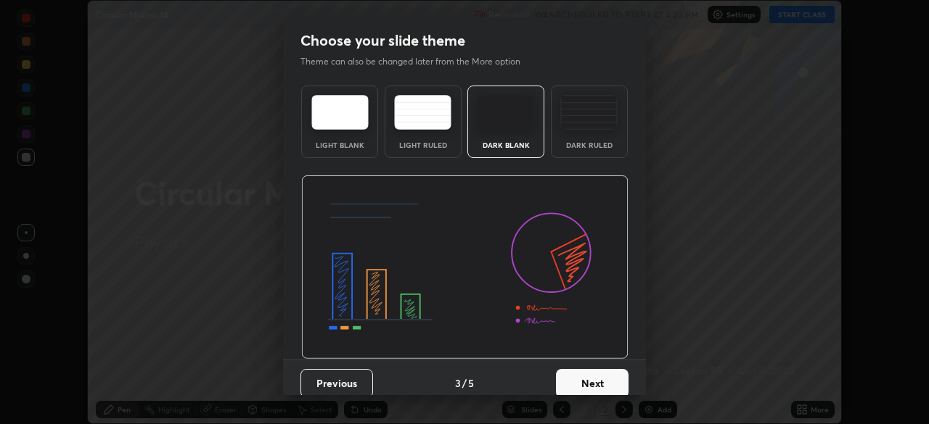  I want to click on div: Dark Blank, so click(506, 145).